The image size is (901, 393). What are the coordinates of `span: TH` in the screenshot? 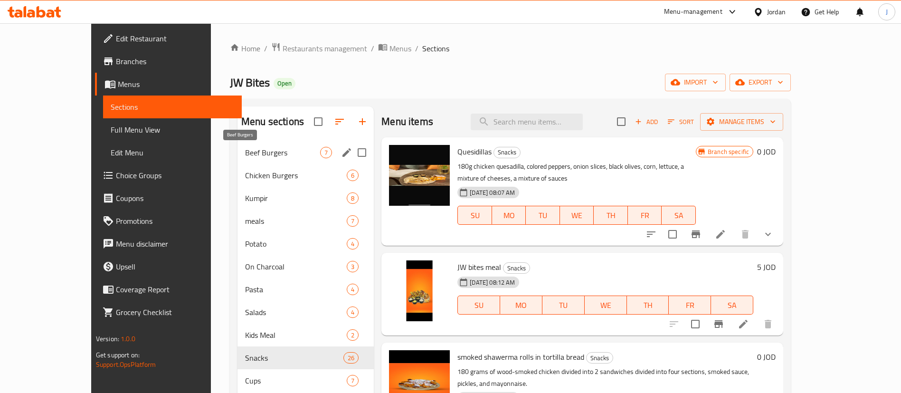 It's located at (611, 215).